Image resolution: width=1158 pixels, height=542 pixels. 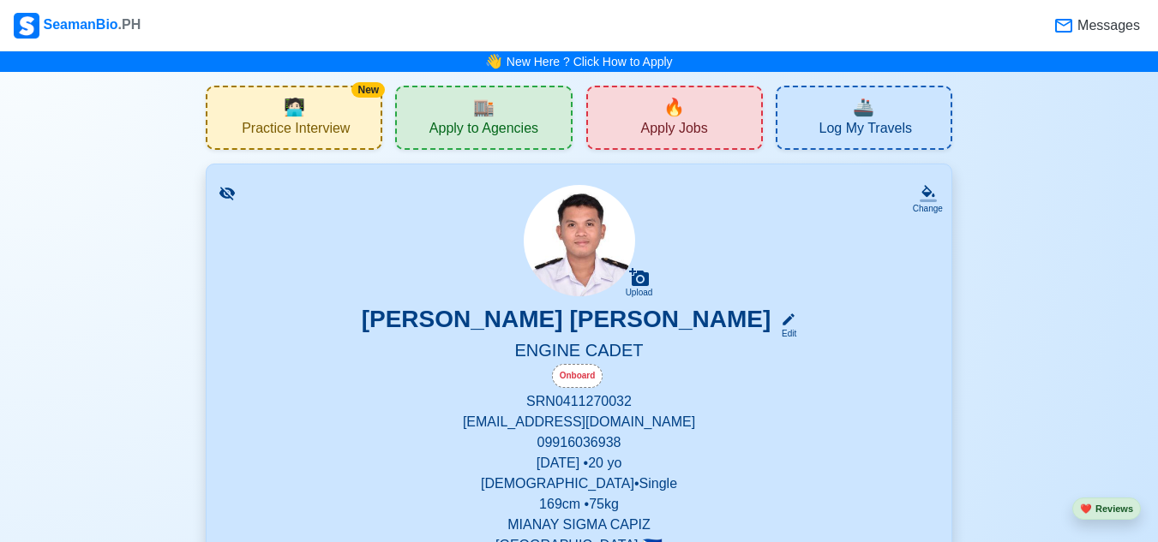 I want to click on span: Messages, so click(x=1106, y=26).